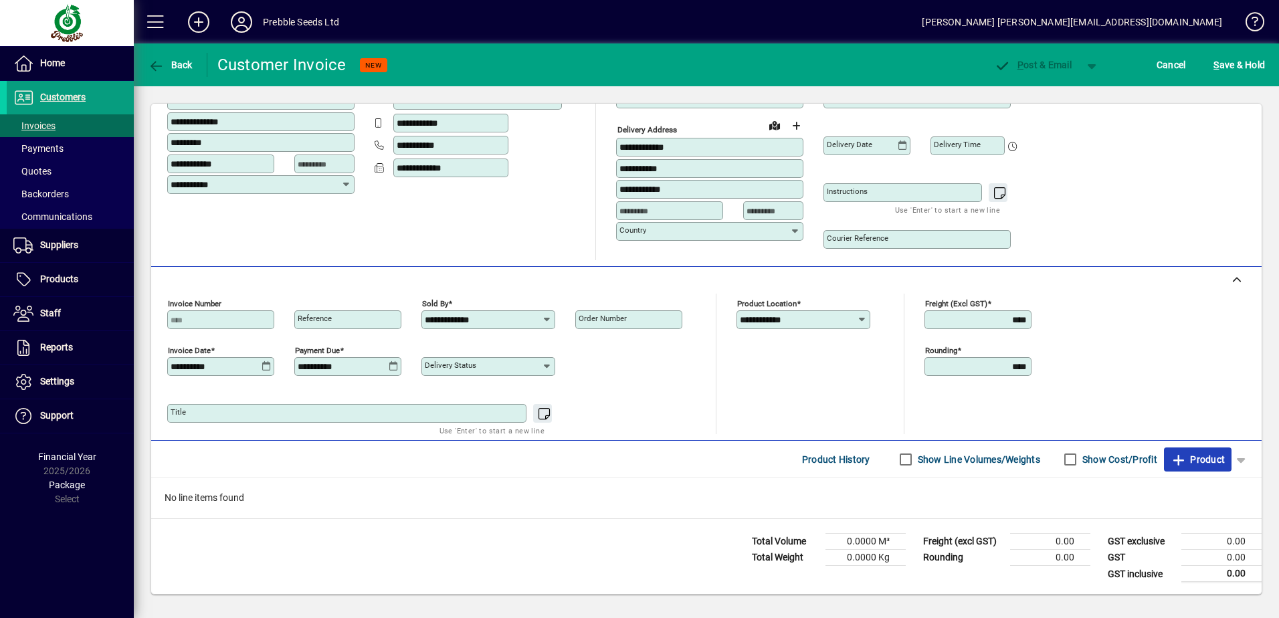 The width and height of the screenshot is (1279, 618). What do you see at coordinates (706, 498) in the screenshot?
I see `div: No line items found` at bounding box center [706, 498].